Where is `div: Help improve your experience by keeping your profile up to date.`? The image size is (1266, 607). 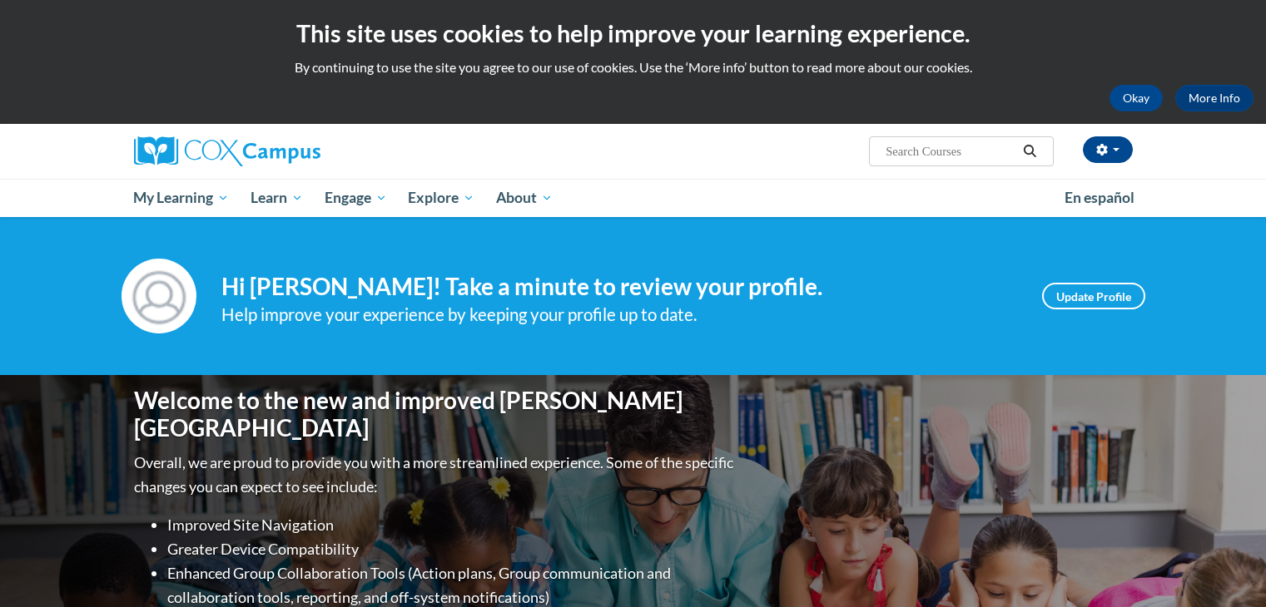
div: Help improve your experience by keeping your profile up to date. is located at coordinates (619, 315).